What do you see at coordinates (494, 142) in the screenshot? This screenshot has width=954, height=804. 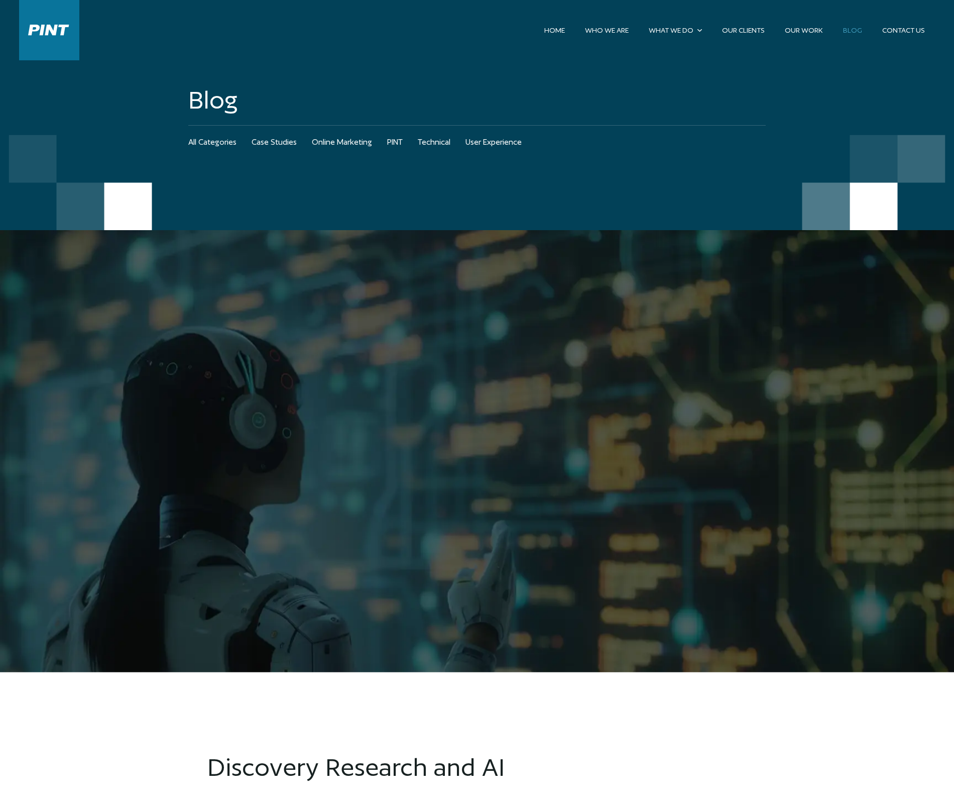 I see `a: User Experience` at bounding box center [494, 142].